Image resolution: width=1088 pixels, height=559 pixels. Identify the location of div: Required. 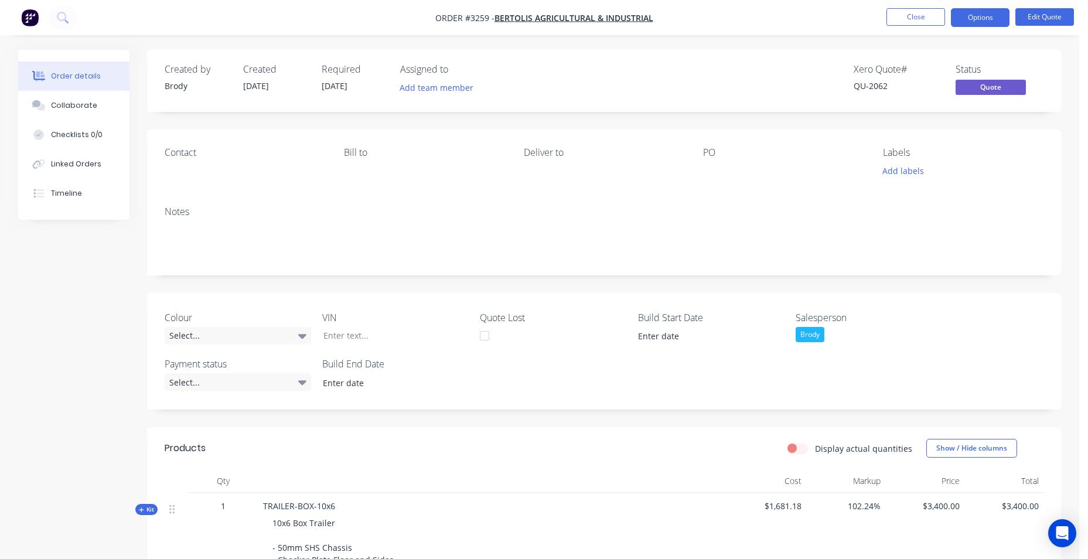
(354, 69).